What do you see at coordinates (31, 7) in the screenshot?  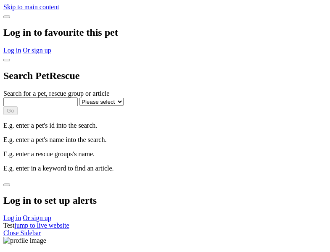 I see `a: Skip to main content` at bounding box center [31, 7].